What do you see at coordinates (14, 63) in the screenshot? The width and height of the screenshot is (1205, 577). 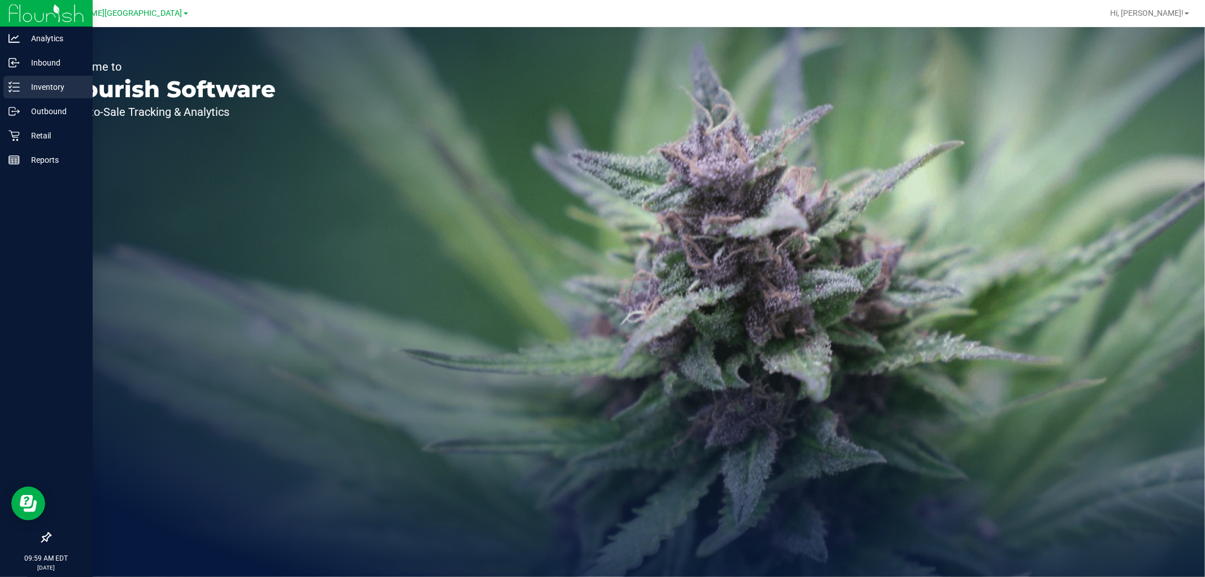 I see `inline-svg: Inbound` at bounding box center [14, 63].